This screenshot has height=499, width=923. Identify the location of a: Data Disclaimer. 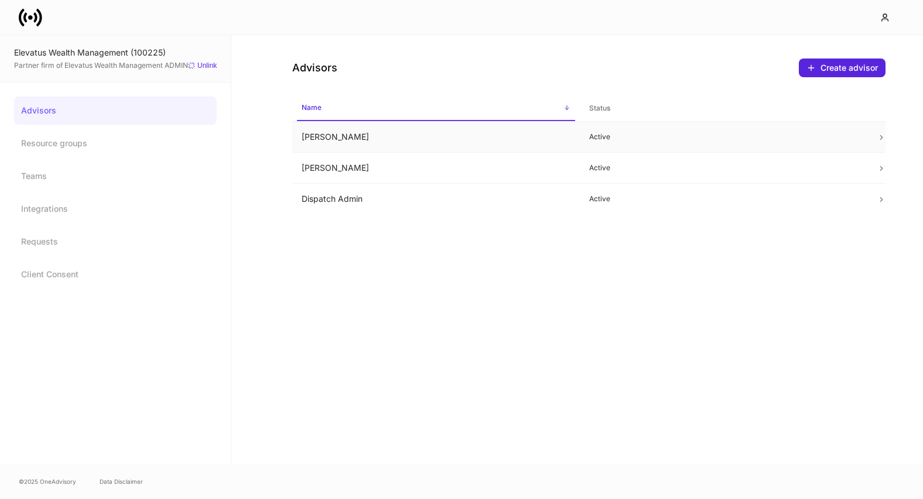
(121, 482).